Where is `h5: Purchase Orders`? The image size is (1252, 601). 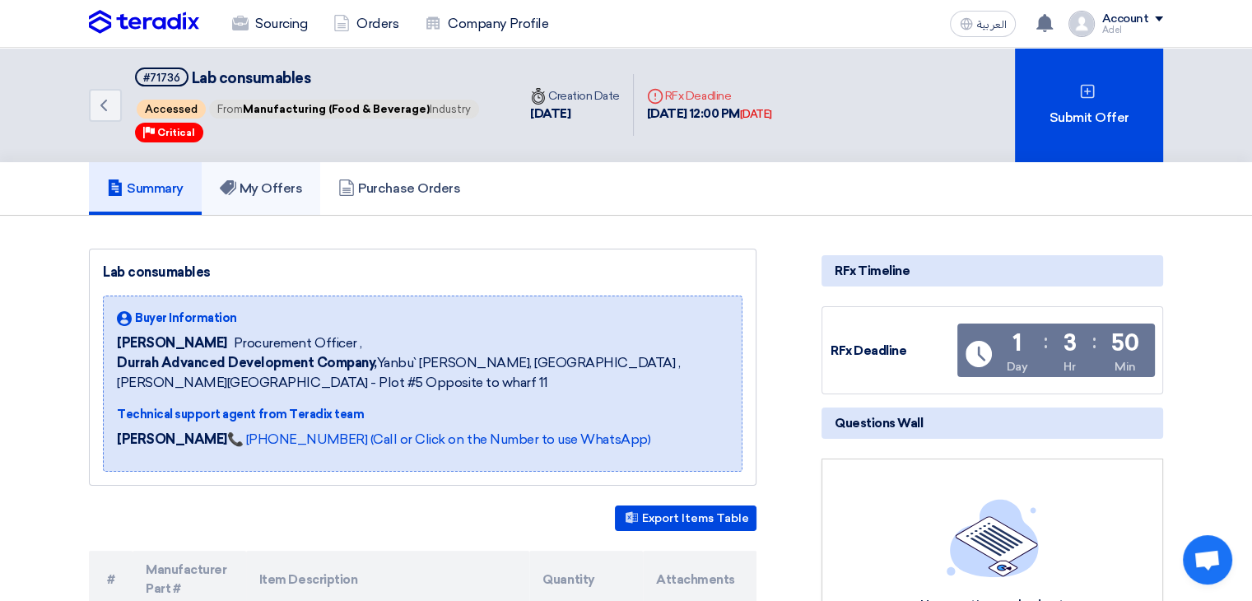
h5: Purchase Orders is located at coordinates (399, 189).